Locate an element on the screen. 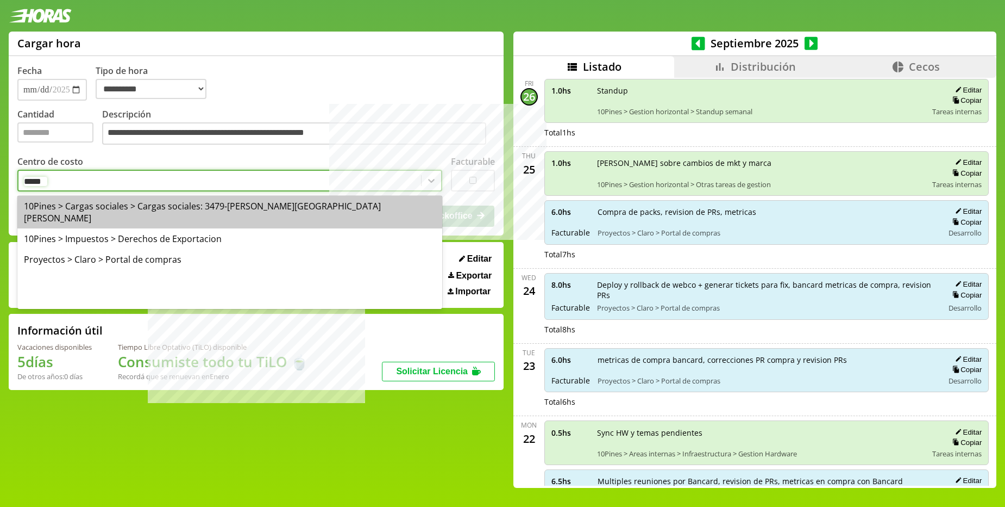  div: Tiempo Libre Optativo (TiLO) disponible is located at coordinates (213, 347).